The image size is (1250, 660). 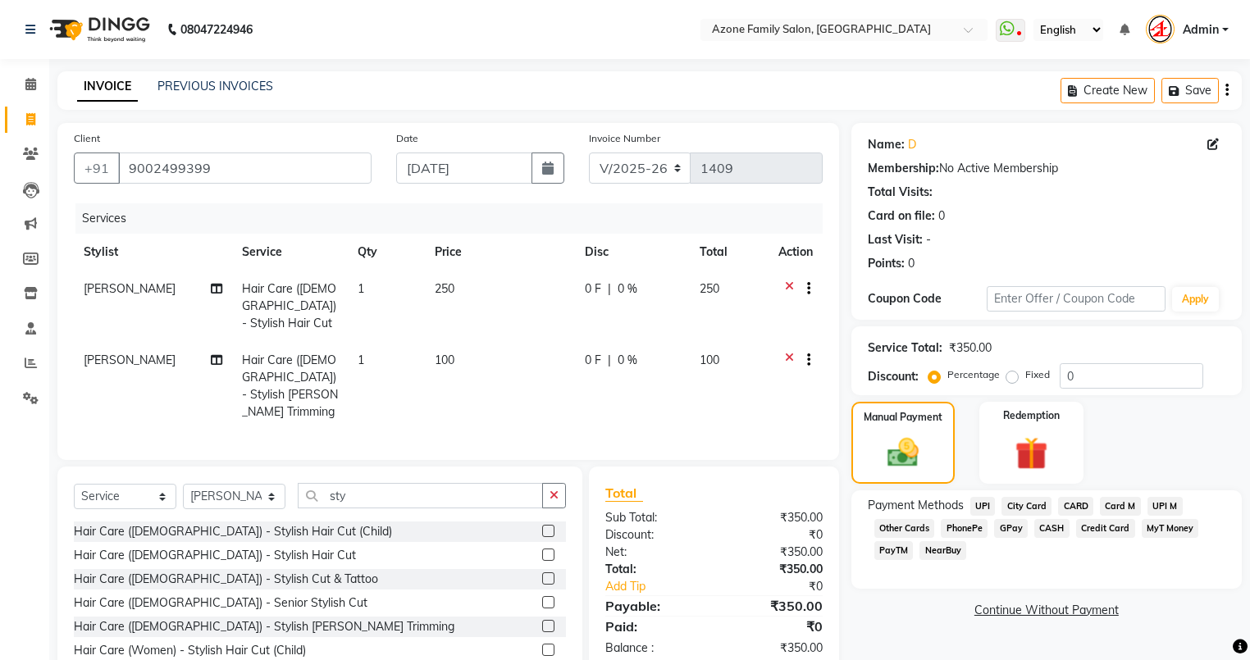 What do you see at coordinates (886, 144) in the screenshot?
I see `div: Name:` at bounding box center [886, 144].